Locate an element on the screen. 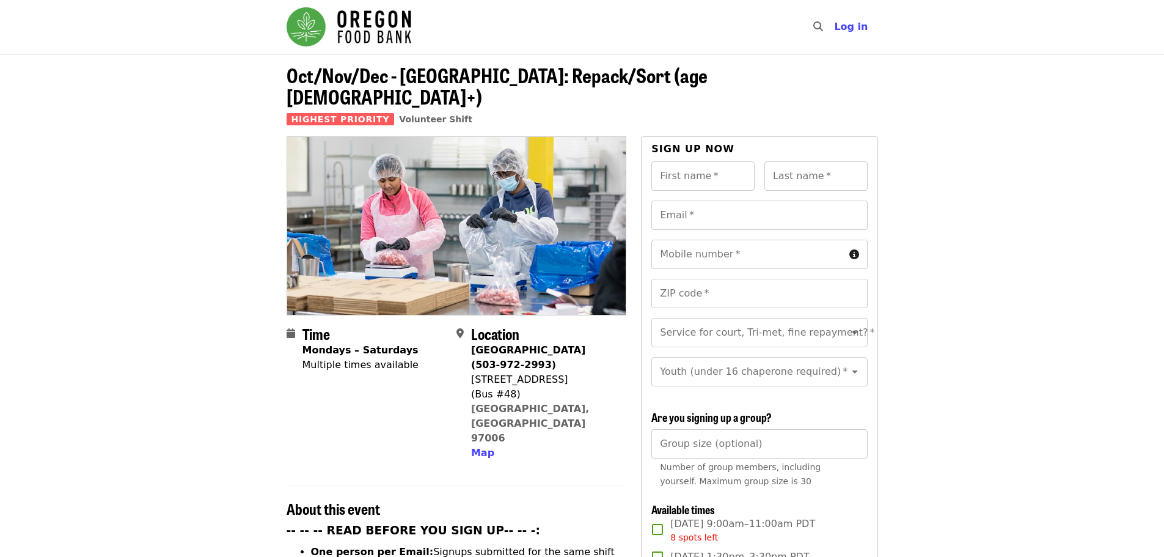 The height and width of the screenshot is (557, 1164). span: Number of group members, including yourself. Maximum group size is 30 is located at coordinates (740, 474).